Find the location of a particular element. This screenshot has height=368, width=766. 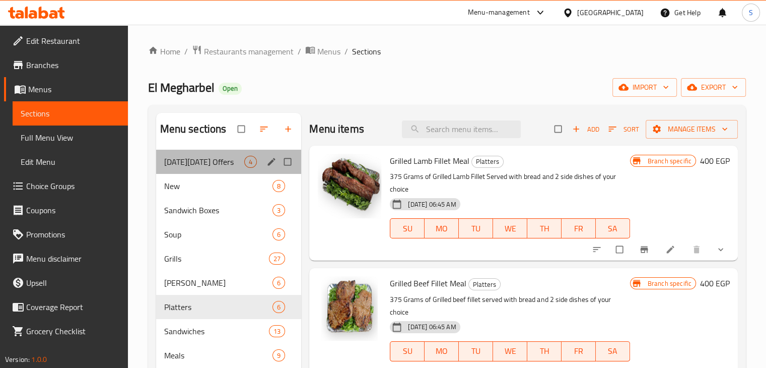

div: Meals9 is located at coordinates (229, 355).